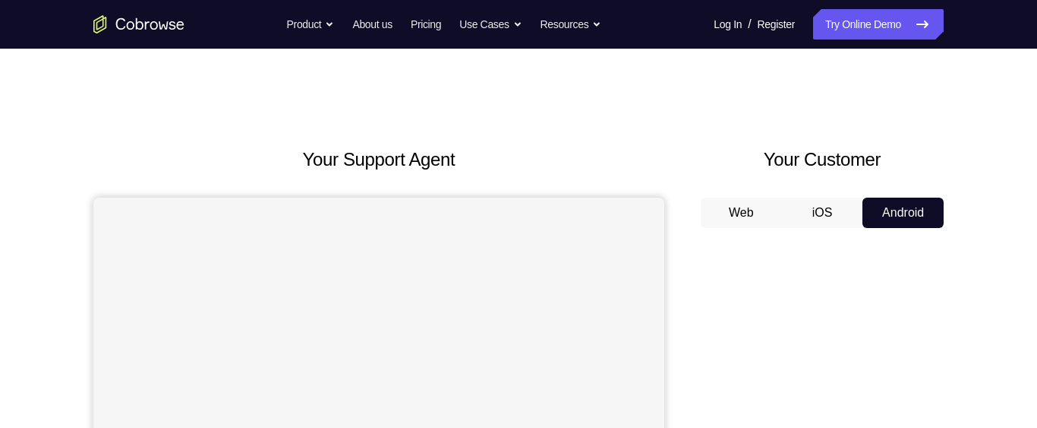 This screenshot has height=428, width=1037. What do you see at coordinates (903, 213) in the screenshot?
I see `button: Android` at bounding box center [903, 213].